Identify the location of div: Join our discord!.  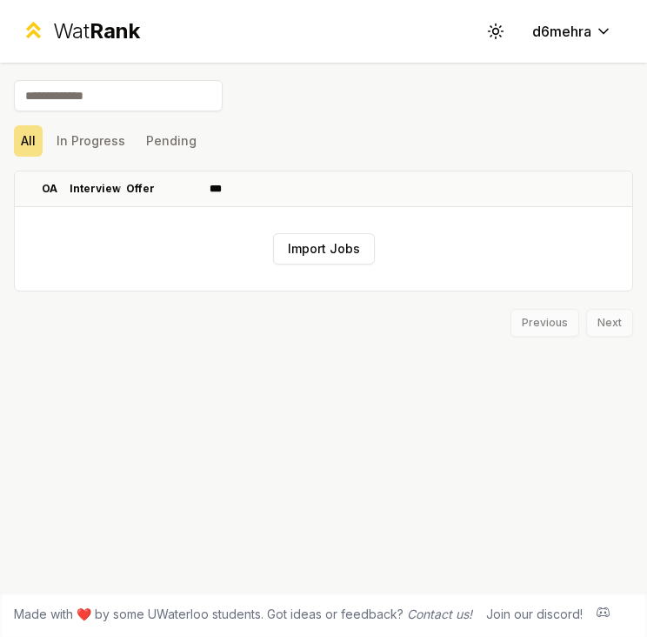
(534, 614).